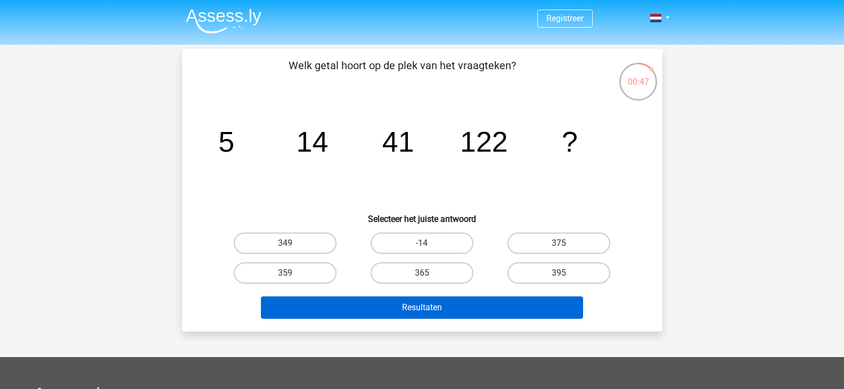 The image size is (844, 389). I want to click on div: 00:47, so click(638, 75).